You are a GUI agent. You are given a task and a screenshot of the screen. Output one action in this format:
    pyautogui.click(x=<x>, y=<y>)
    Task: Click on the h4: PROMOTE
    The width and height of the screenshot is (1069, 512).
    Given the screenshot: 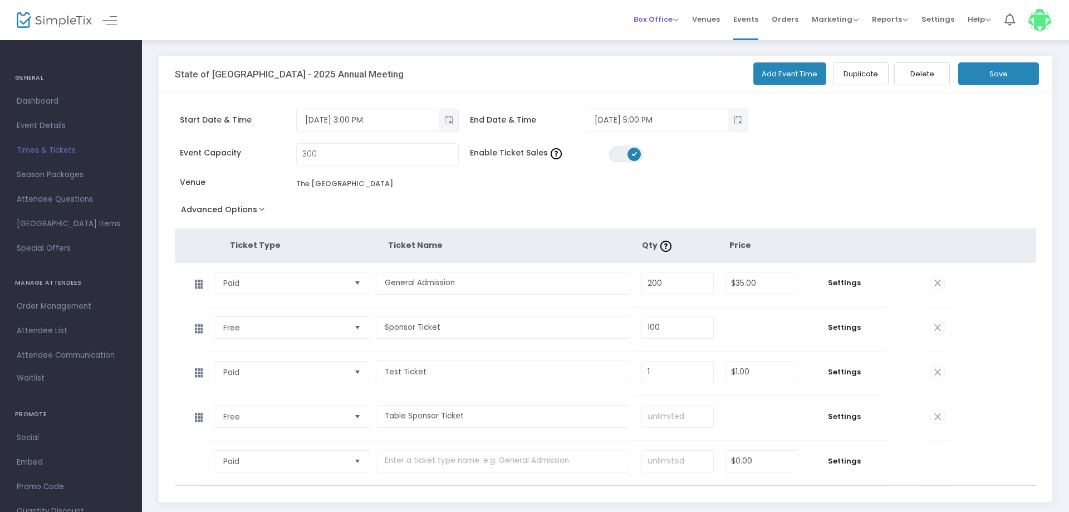 What is the action you would take?
    pyautogui.click(x=71, y=414)
    